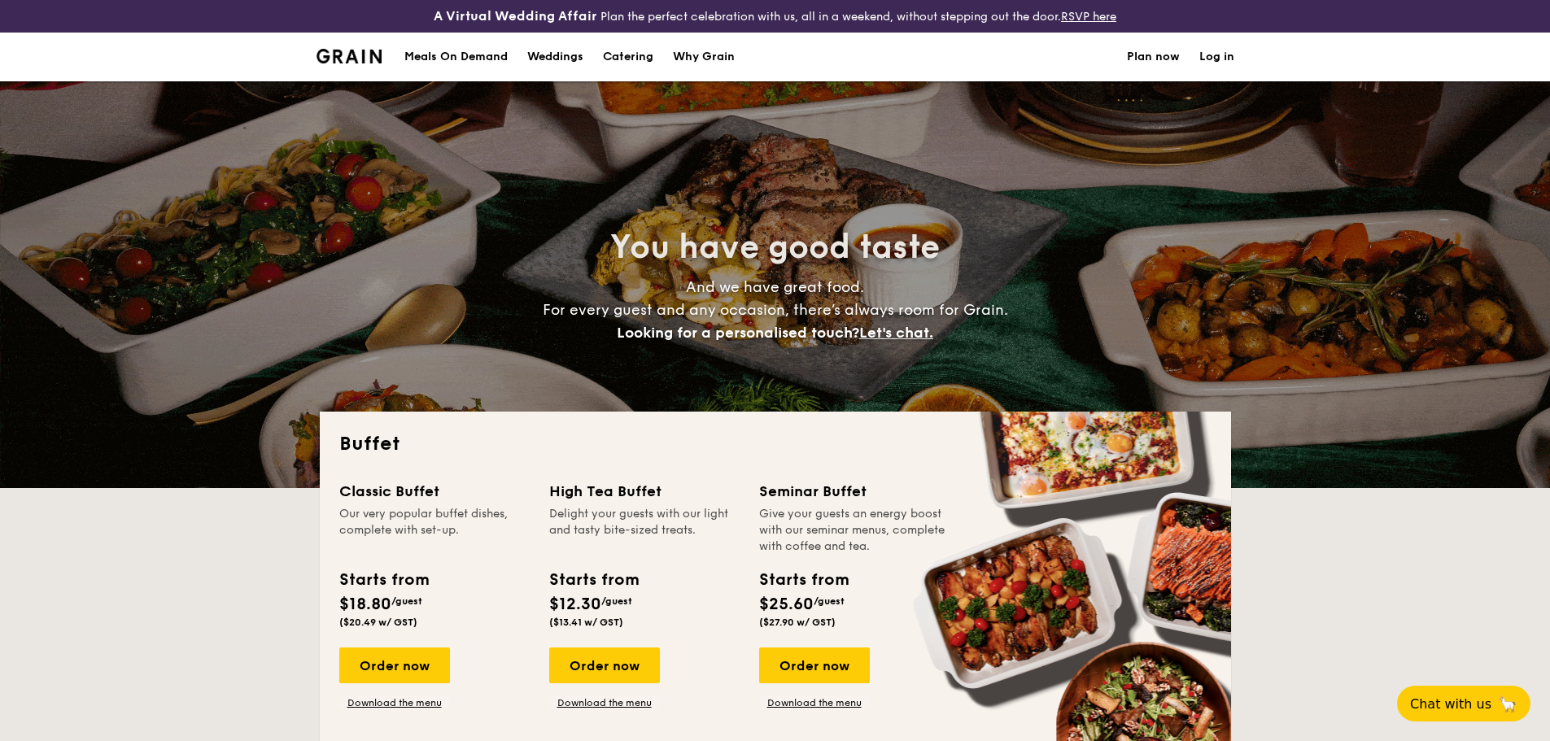  Describe the element at coordinates (575, 604) in the screenshot. I see `span: $12.30` at that location.